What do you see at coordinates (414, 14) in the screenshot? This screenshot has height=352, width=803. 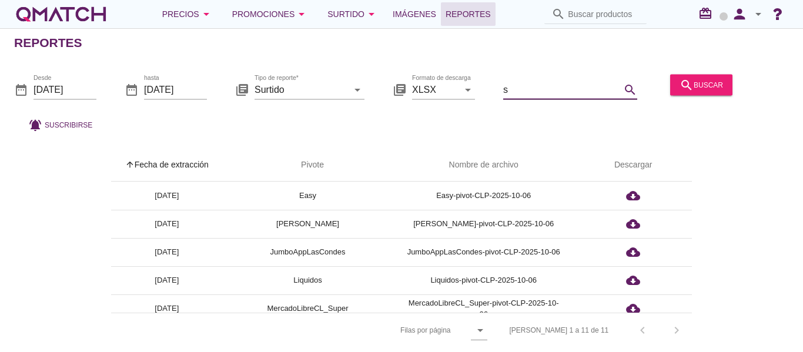 I see `span: Imágenes` at bounding box center [414, 14].